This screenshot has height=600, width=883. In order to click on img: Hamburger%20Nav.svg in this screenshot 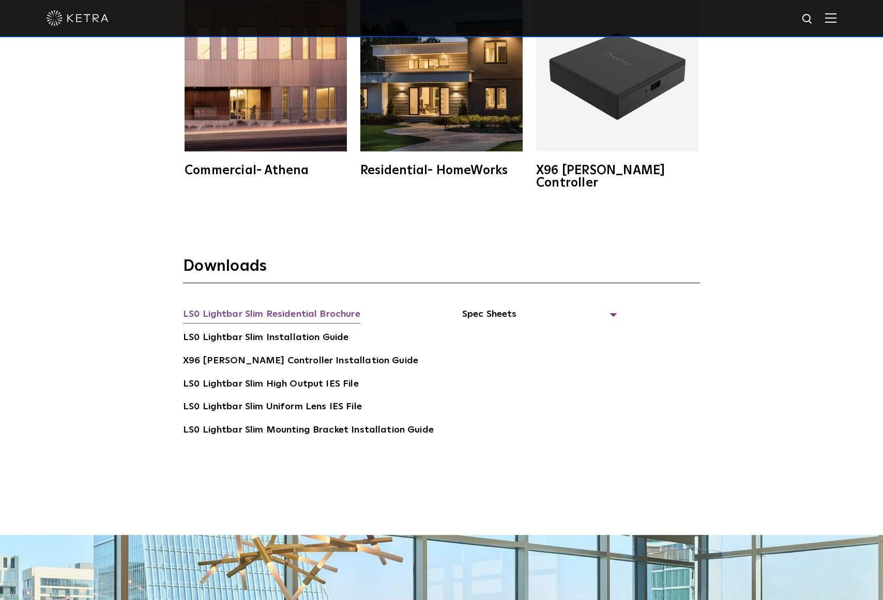, I will do `click(831, 18)`.